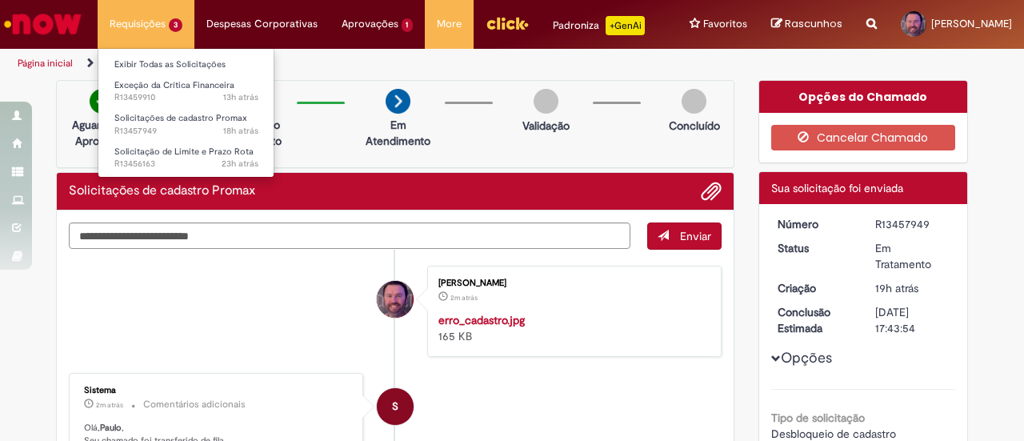  Describe the element at coordinates (395, 406) in the screenshot. I see `div: System` at that location.